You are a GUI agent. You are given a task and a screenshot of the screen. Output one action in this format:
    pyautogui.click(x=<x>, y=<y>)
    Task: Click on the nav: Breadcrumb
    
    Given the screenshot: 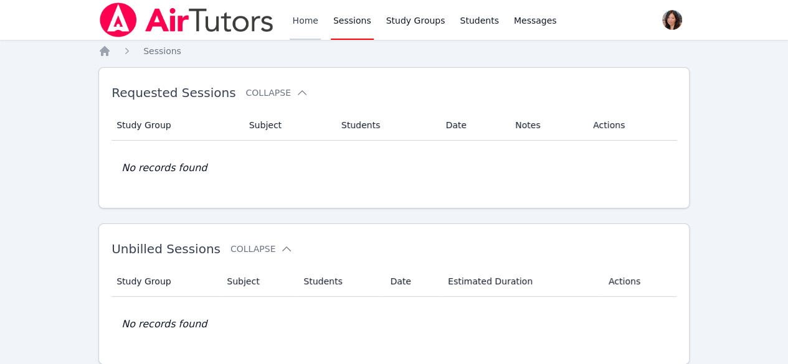 What is the action you would take?
    pyautogui.click(x=394, y=51)
    